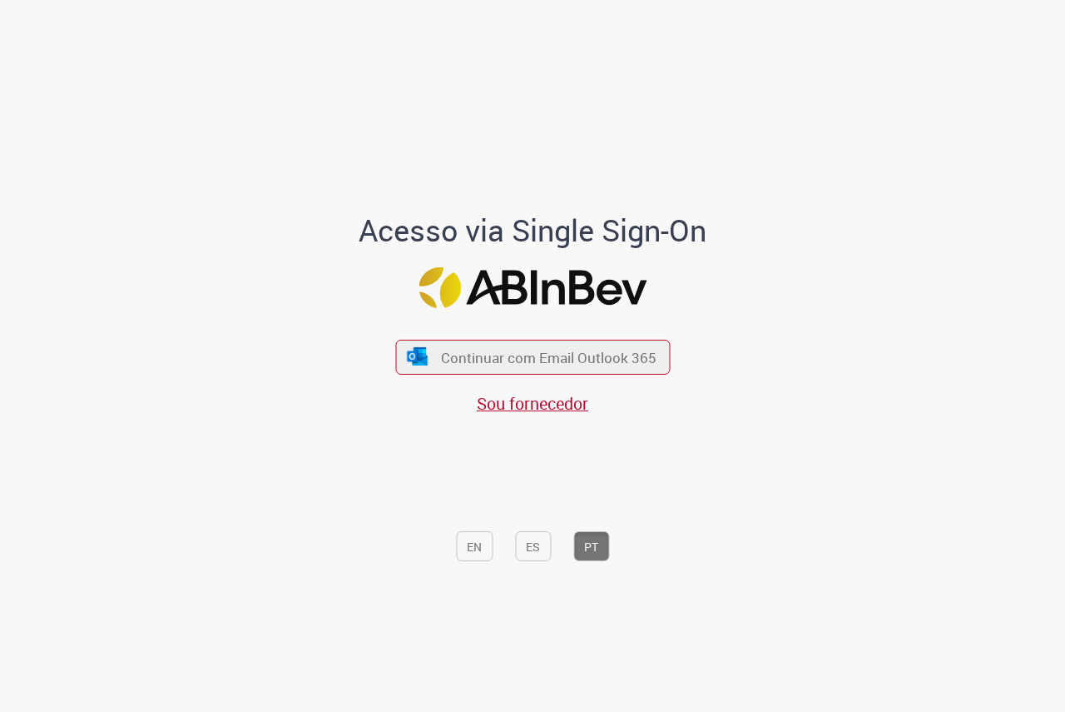  Describe the element at coordinates (591, 546) in the screenshot. I see `button: PT` at that location.